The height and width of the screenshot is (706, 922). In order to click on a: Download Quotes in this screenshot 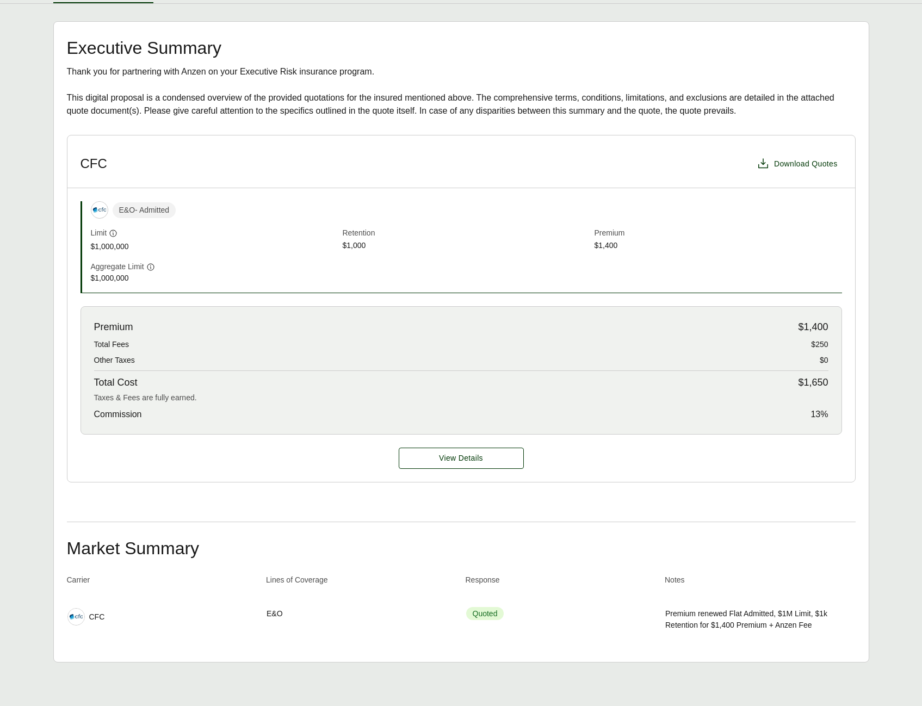, I will do `click(797, 164)`.